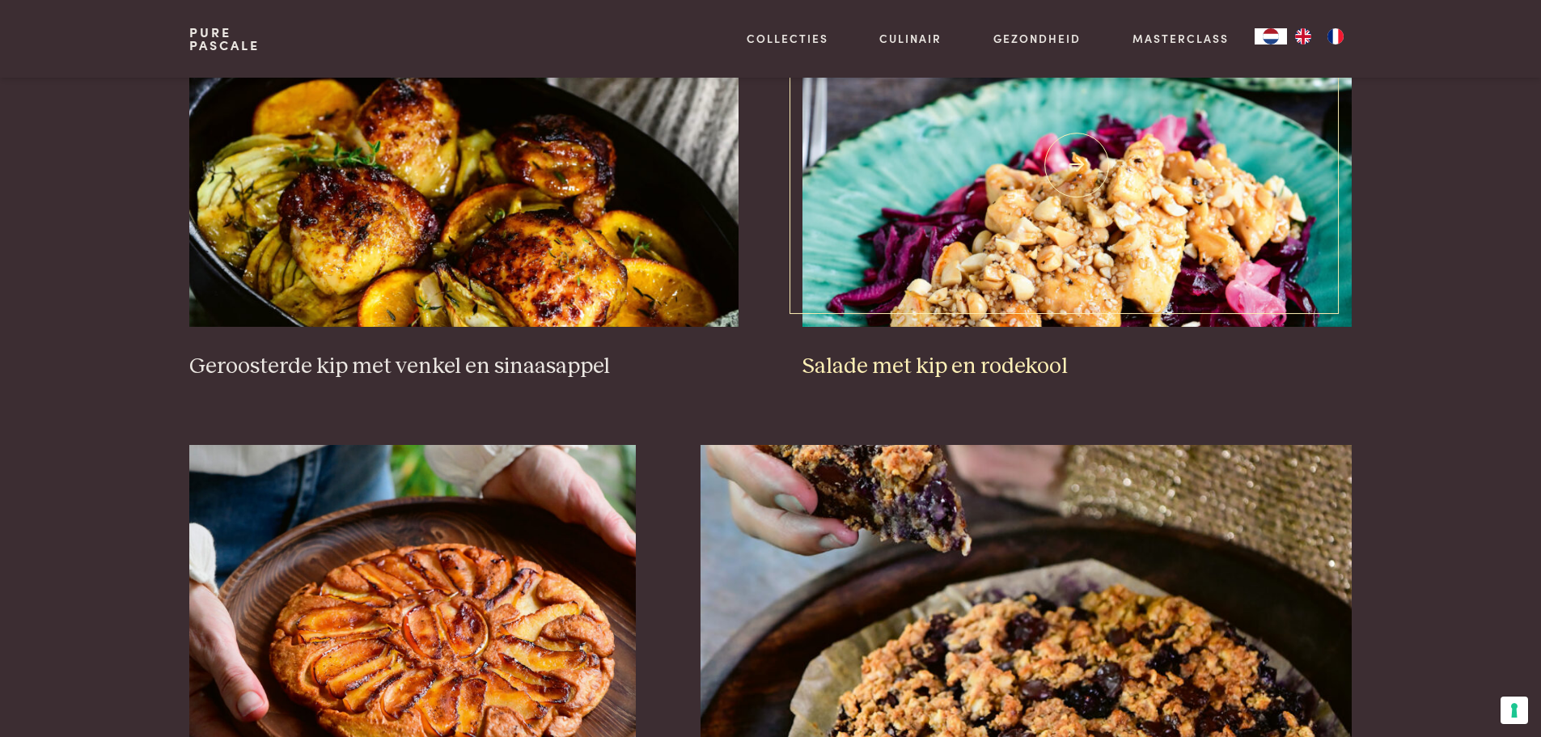  I want to click on a: Geroosterde kip met venkel en sinaasappel Geroosterde kip met venkel en sinaasappel, so click(464, 192).